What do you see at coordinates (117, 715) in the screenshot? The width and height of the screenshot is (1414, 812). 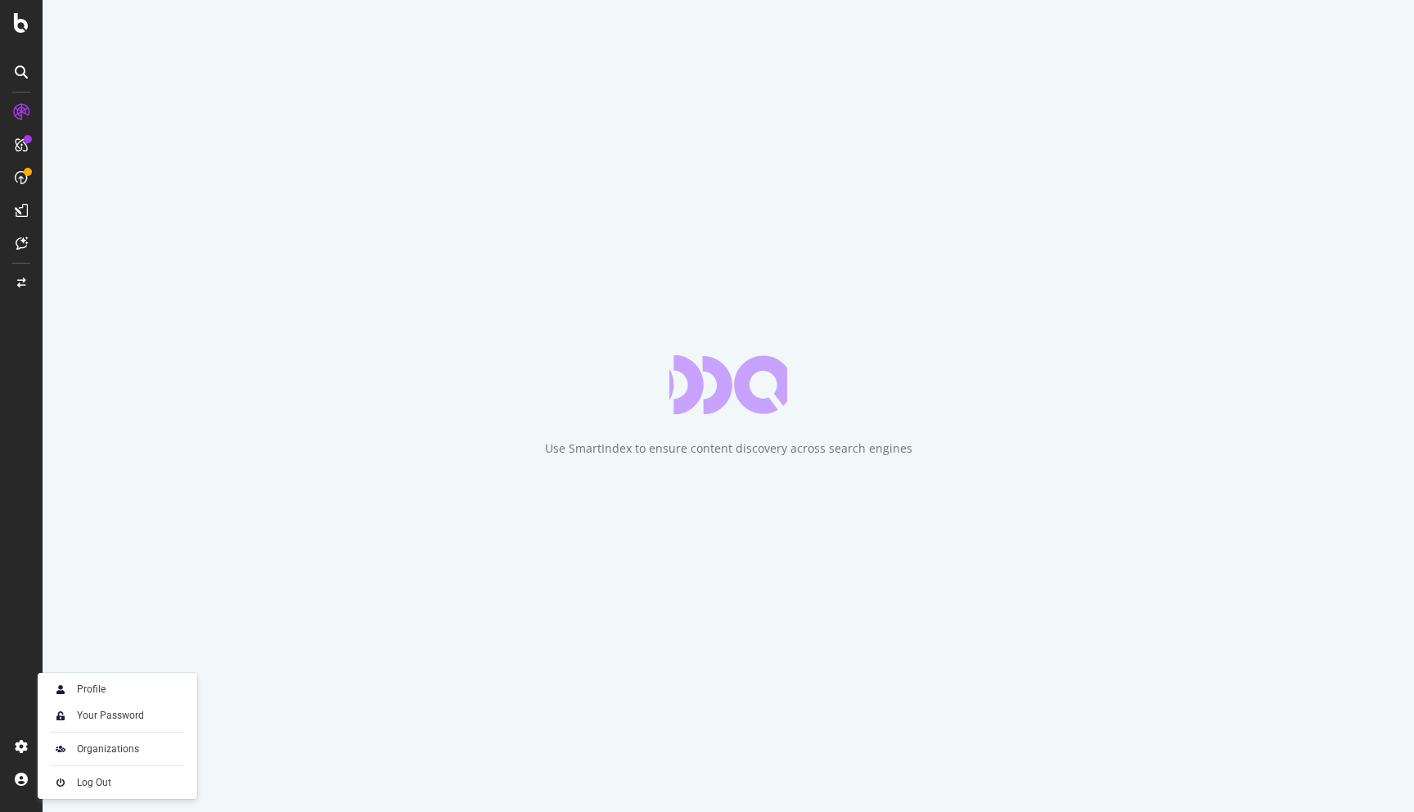 I see `a: Your Password` at bounding box center [117, 715].